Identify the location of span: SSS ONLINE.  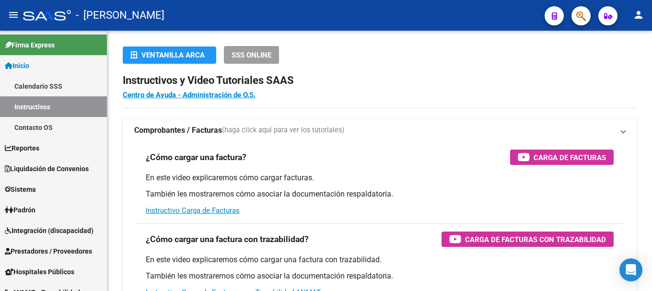
(251, 55).